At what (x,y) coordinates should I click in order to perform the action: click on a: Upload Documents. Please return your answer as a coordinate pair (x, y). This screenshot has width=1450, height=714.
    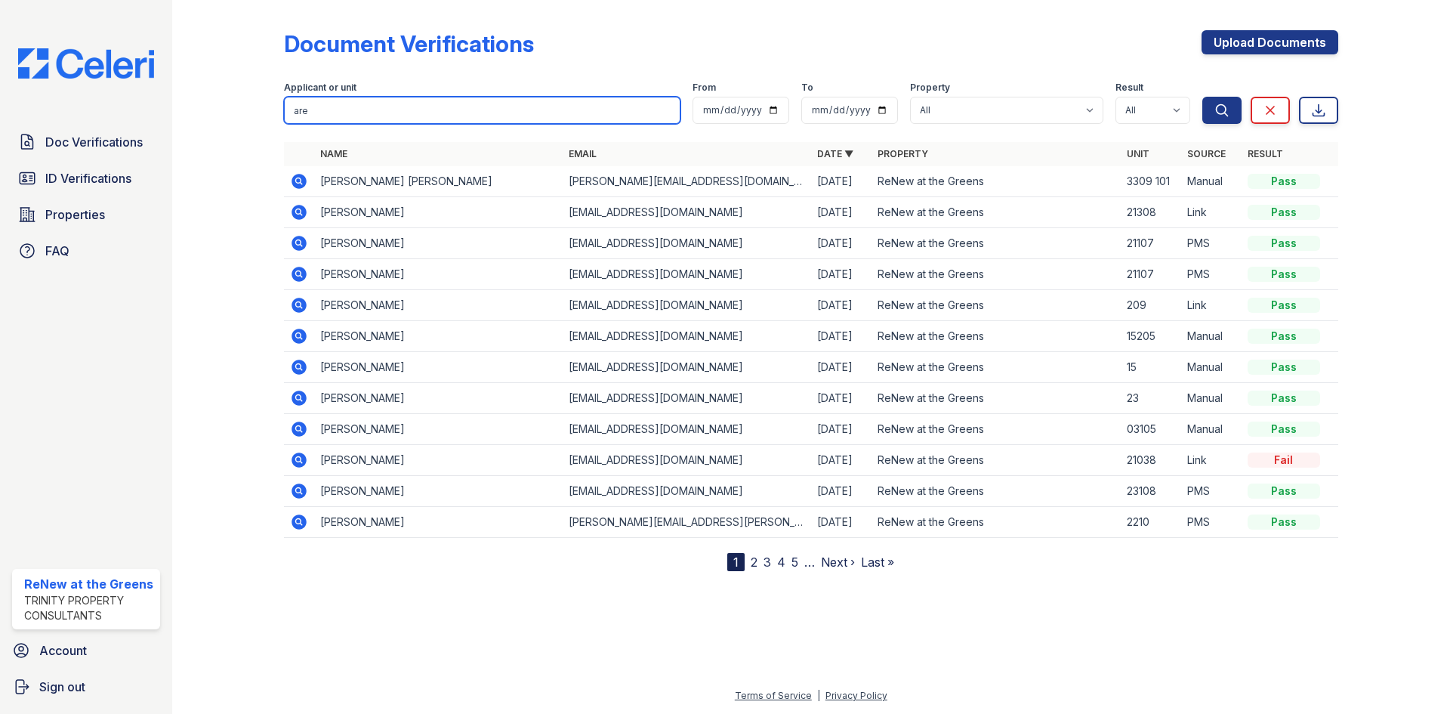
    Looking at the image, I should click on (1270, 42).